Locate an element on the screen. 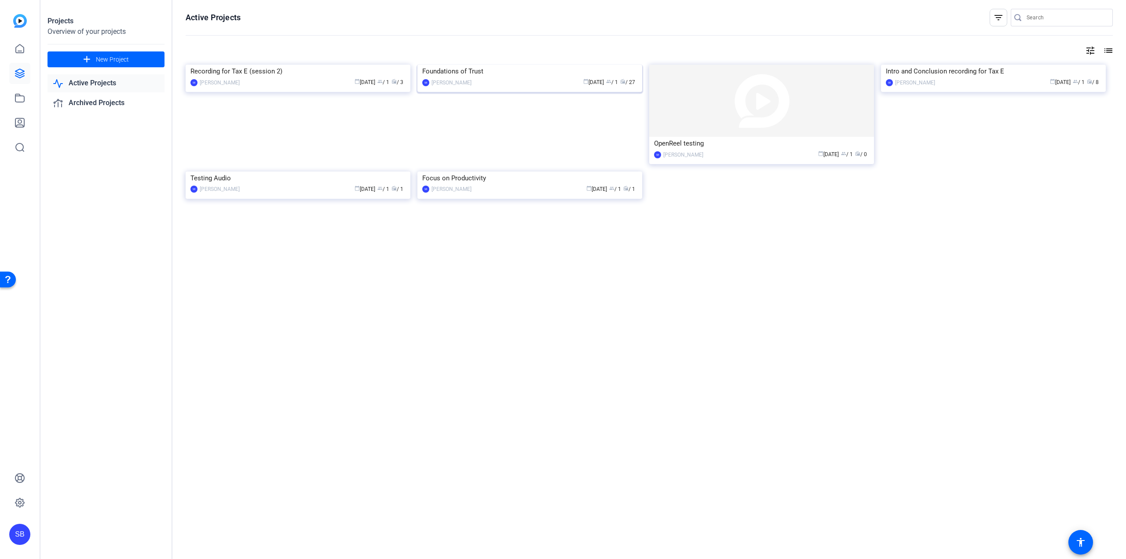  mat-icon: filter_list is located at coordinates (998, 18).